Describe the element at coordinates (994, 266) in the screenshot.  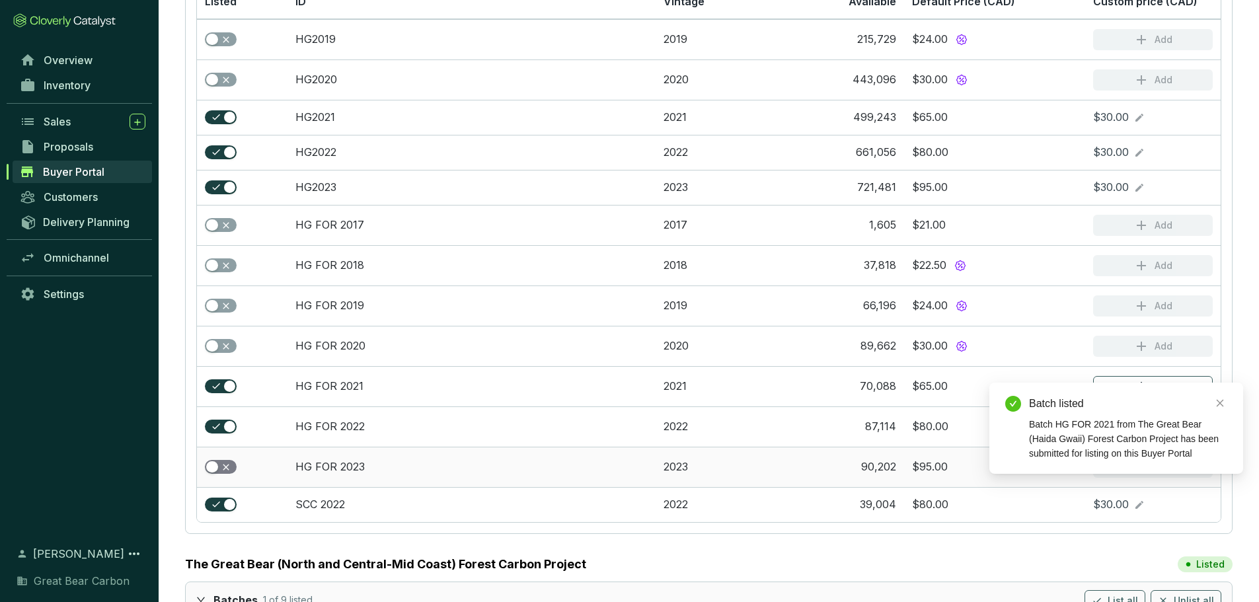
I see `section: $22.50` at that location.